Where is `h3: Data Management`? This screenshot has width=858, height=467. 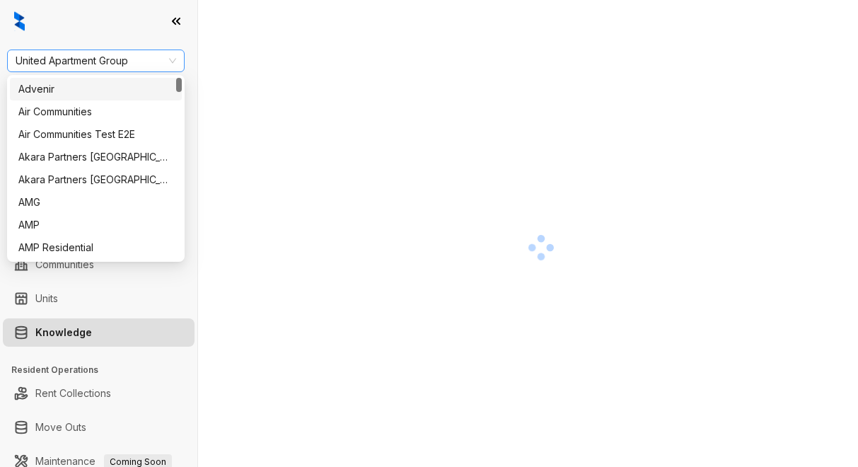
h3: Data Management is located at coordinates (104, 241).